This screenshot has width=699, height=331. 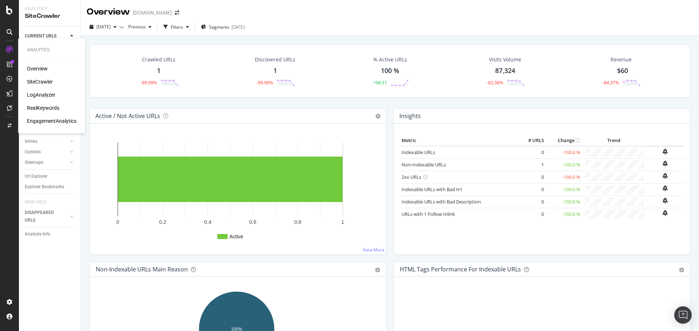 What do you see at coordinates (378, 116) in the screenshot?
I see `i: Options` at bounding box center [378, 116].